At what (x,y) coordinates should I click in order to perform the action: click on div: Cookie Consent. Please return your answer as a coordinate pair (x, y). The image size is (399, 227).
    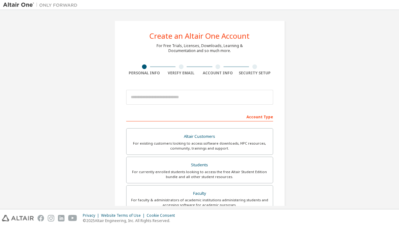
    Looking at the image, I should click on (162, 216).